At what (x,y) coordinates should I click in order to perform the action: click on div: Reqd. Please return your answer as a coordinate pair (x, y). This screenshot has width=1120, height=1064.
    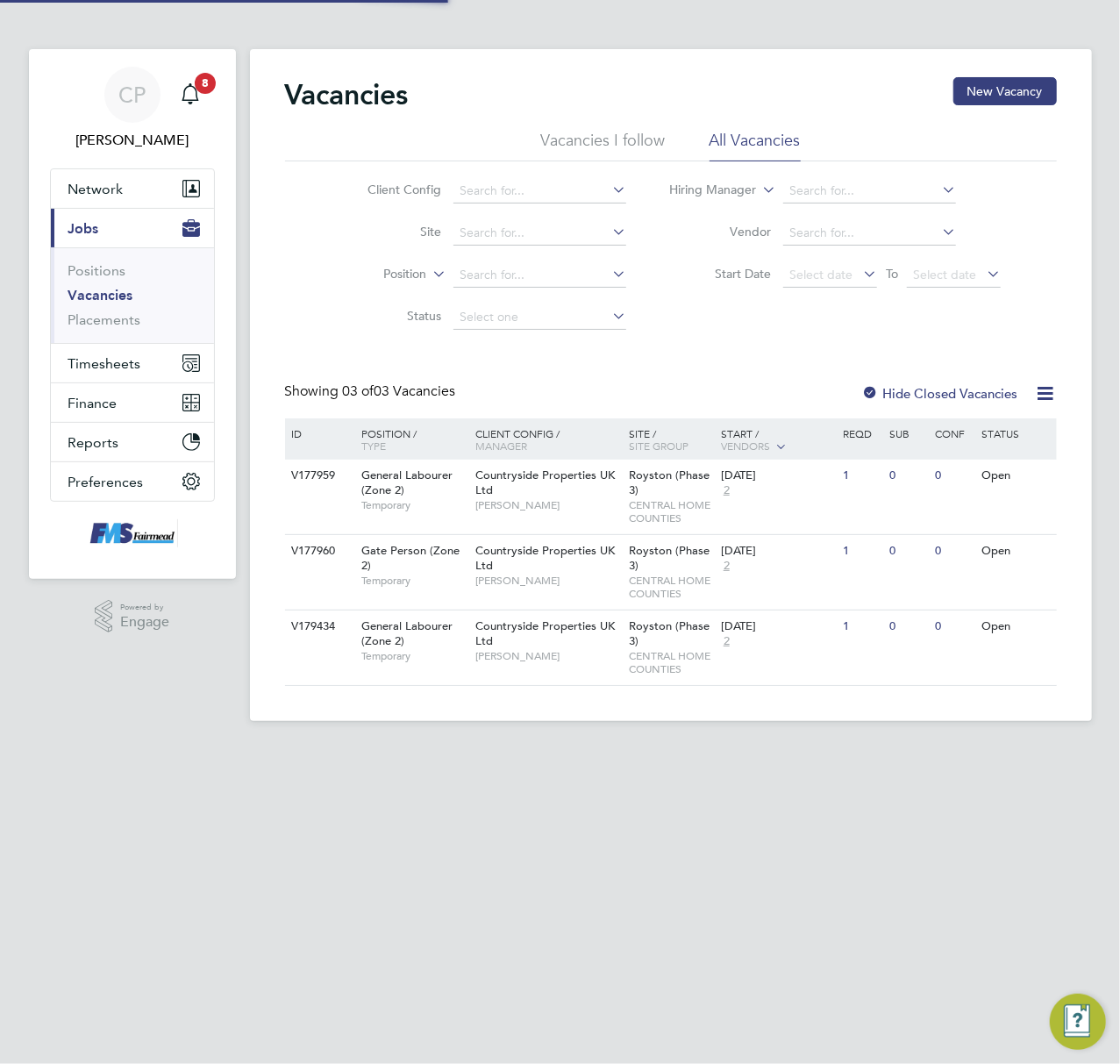
    Looking at the image, I should click on (862, 433).